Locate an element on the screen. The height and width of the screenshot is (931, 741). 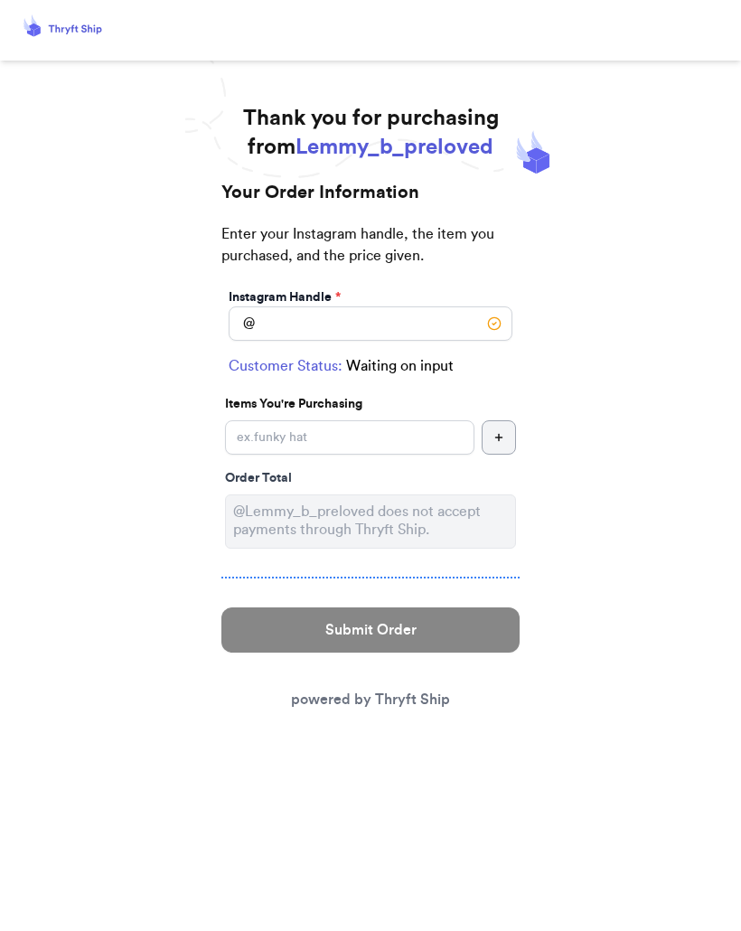
input: ex.funky hat is located at coordinates (350, 438).